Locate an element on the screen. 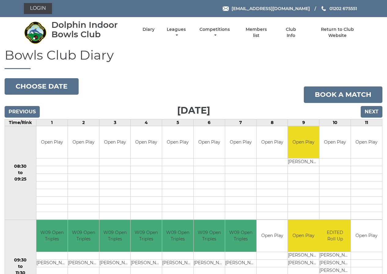 This screenshot has width=387, height=274. a: Phone us 01202 675551 is located at coordinates (338, 9).